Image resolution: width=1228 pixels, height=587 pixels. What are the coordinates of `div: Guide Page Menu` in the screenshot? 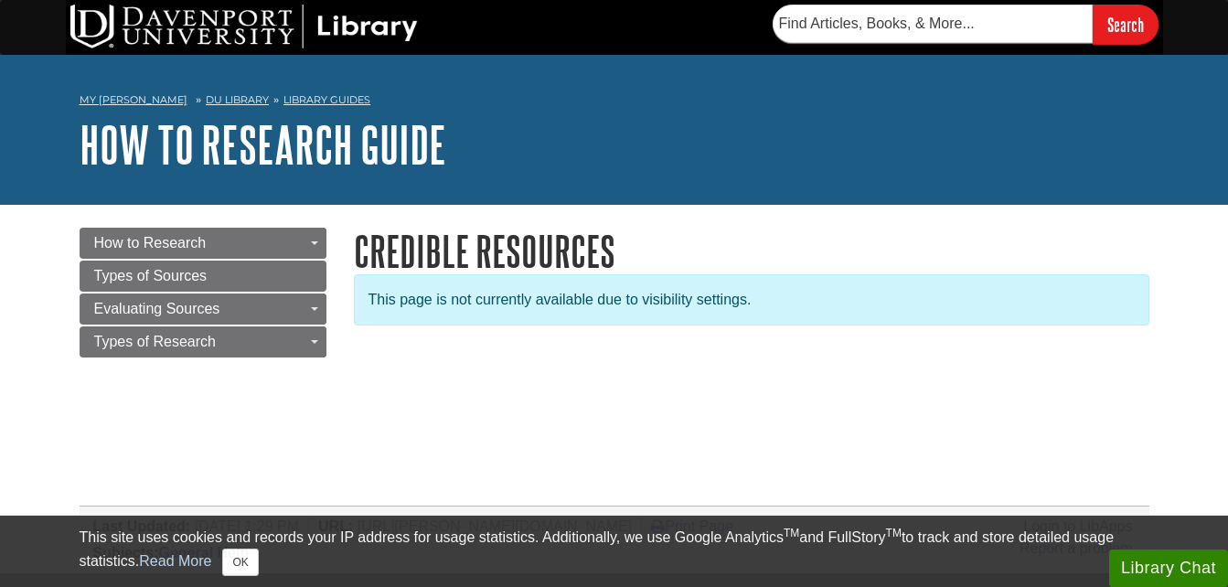 It's located at (203, 293).